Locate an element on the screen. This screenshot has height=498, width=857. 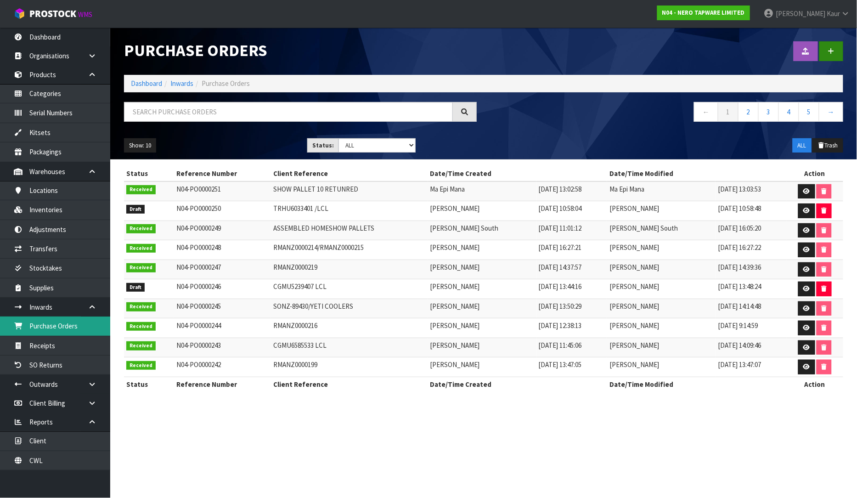
td: ASSEMBLED HOMESHOW PALLETS is located at coordinates (350, 230).